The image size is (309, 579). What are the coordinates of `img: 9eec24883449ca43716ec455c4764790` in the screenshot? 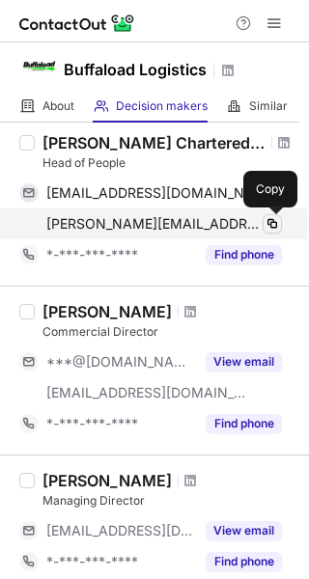 It's located at (39, 67).